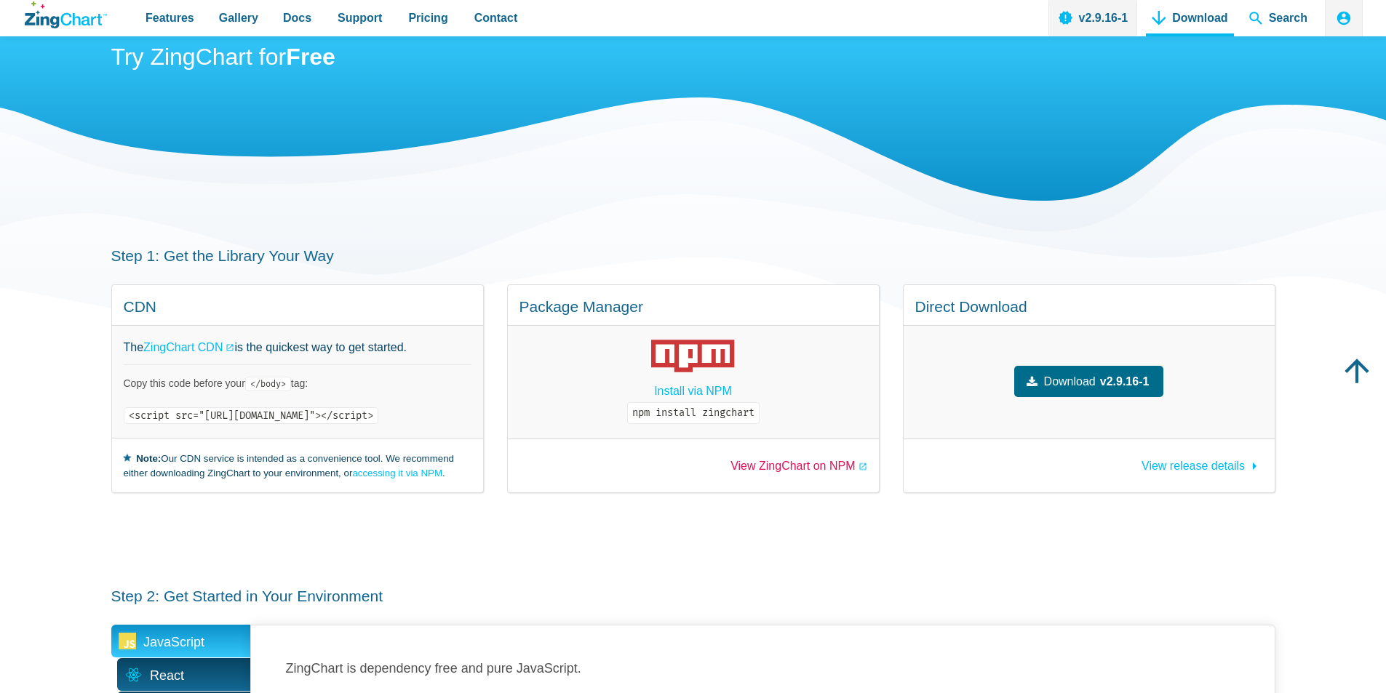  What do you see at coordinates (239, 17) in the screenshot?
I see `span: Gallery` at bounding box center [239, 17].